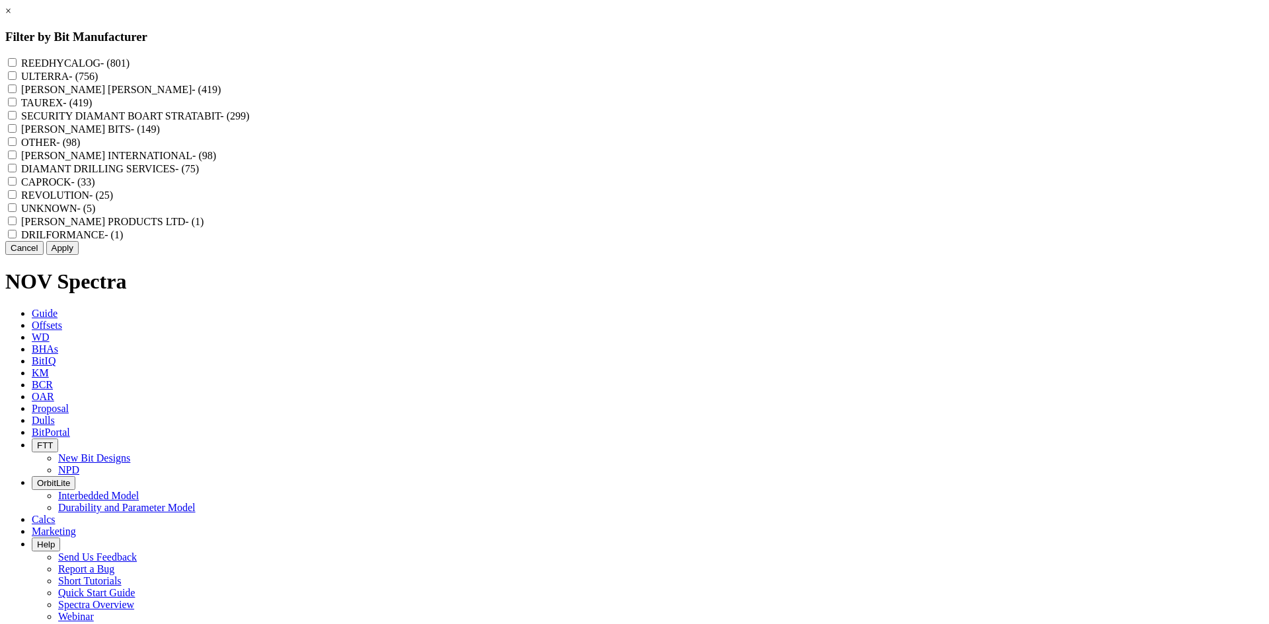 This screenshot has height=624, width=1269. Describe the element at coordinates (235, 116) in the screenshot. I see `span: - (299)` at that location.